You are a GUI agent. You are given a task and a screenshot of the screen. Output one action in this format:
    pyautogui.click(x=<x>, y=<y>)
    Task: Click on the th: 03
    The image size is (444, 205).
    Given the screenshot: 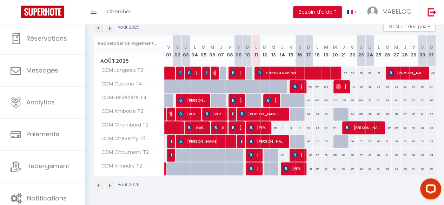 What is the action you would take?
    pyautogui.click(x=186, y=51)
    